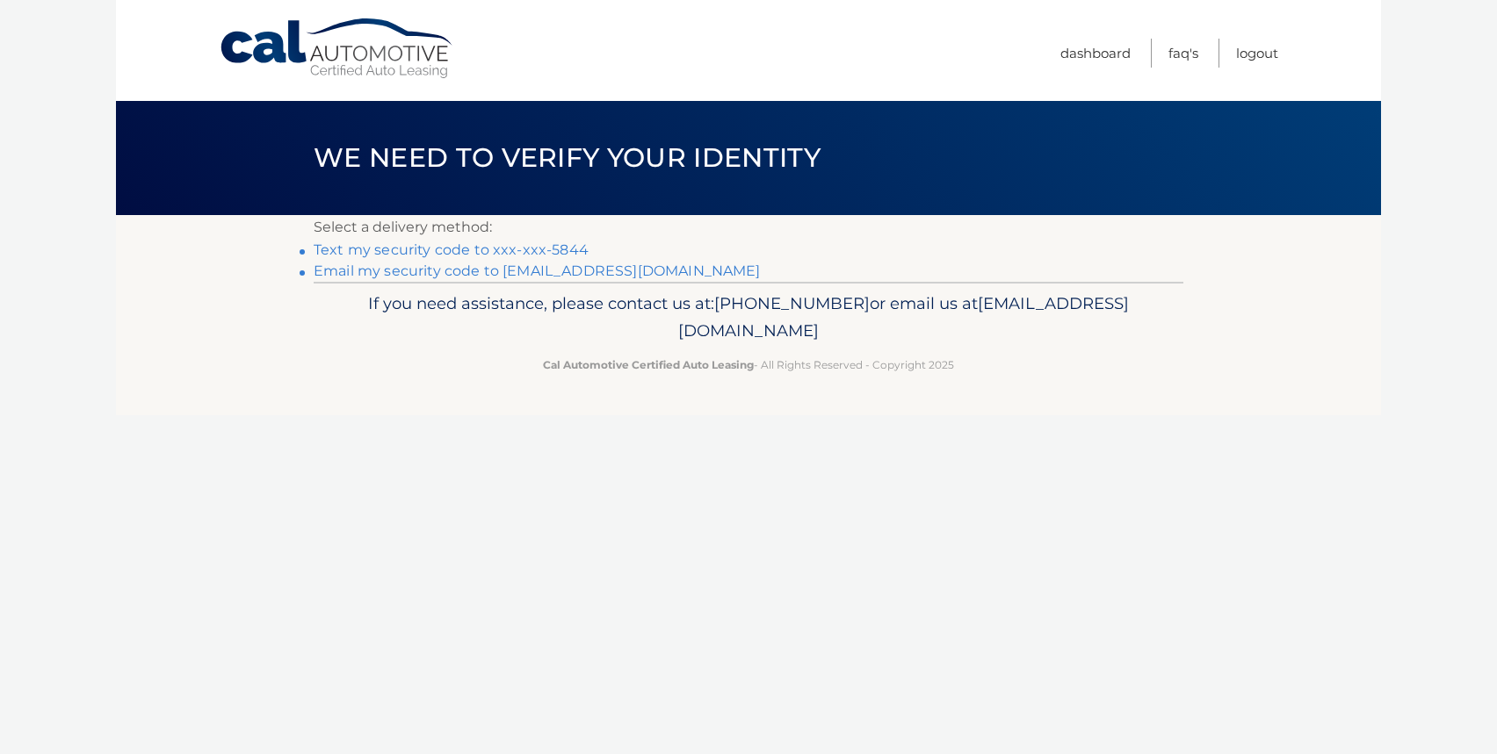  I want to click on a: Logout, so click(1257, 53).